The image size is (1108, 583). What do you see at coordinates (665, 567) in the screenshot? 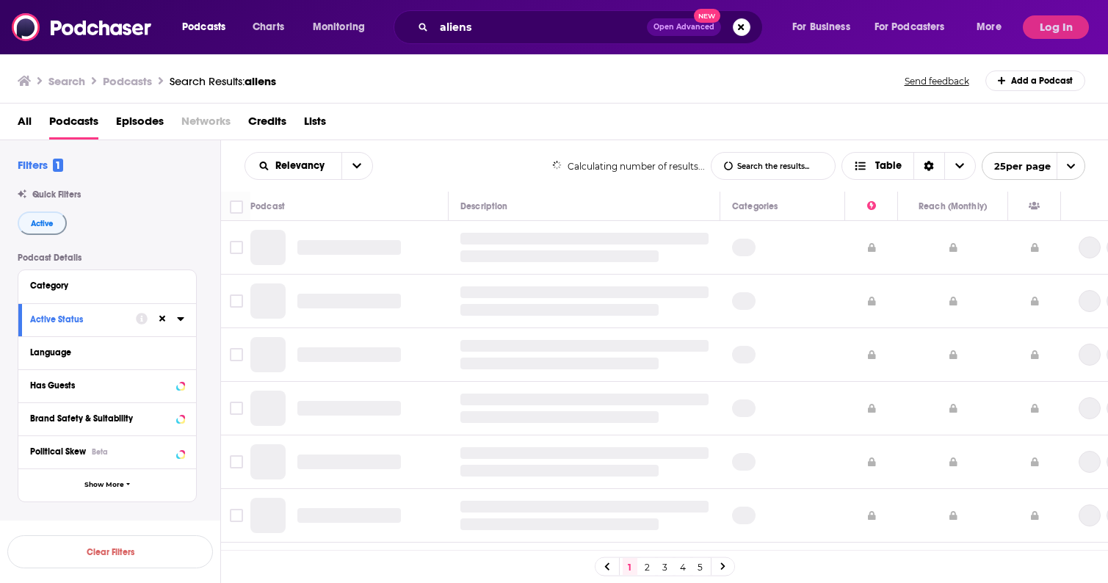
I see `a: 3` at bounding box center [665, 567].